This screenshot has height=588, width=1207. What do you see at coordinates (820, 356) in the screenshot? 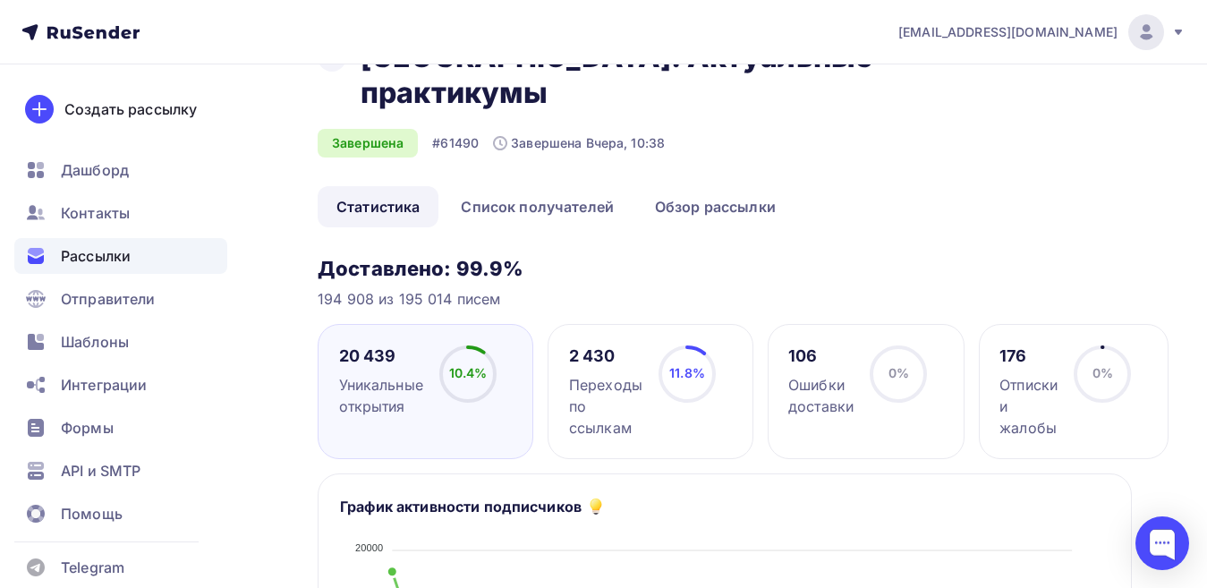
I see `div: 106` at bounding box center [820, 356].